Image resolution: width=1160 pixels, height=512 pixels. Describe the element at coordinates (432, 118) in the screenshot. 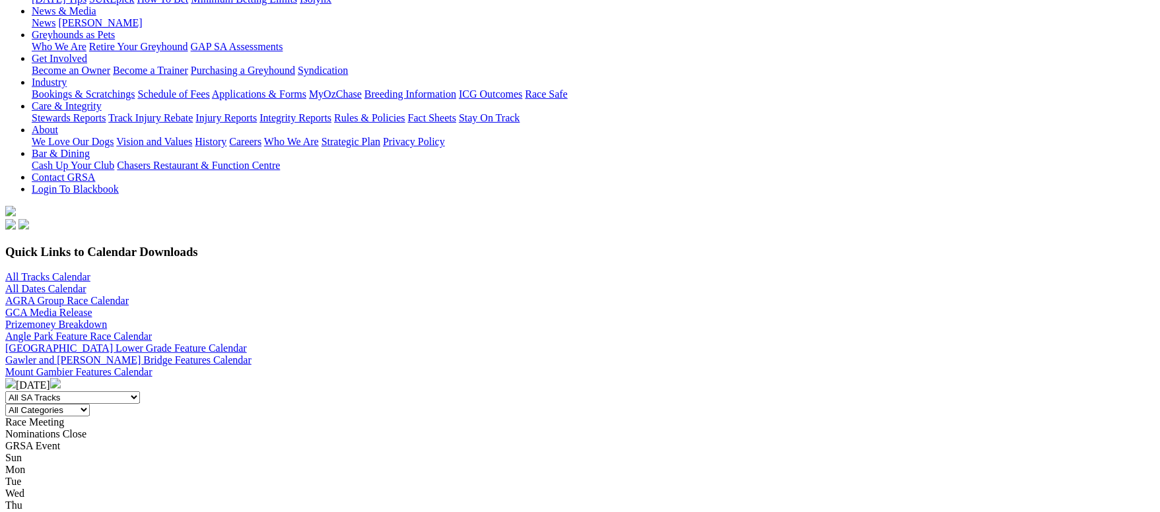

I see `a: Fact Sheets` at that location.